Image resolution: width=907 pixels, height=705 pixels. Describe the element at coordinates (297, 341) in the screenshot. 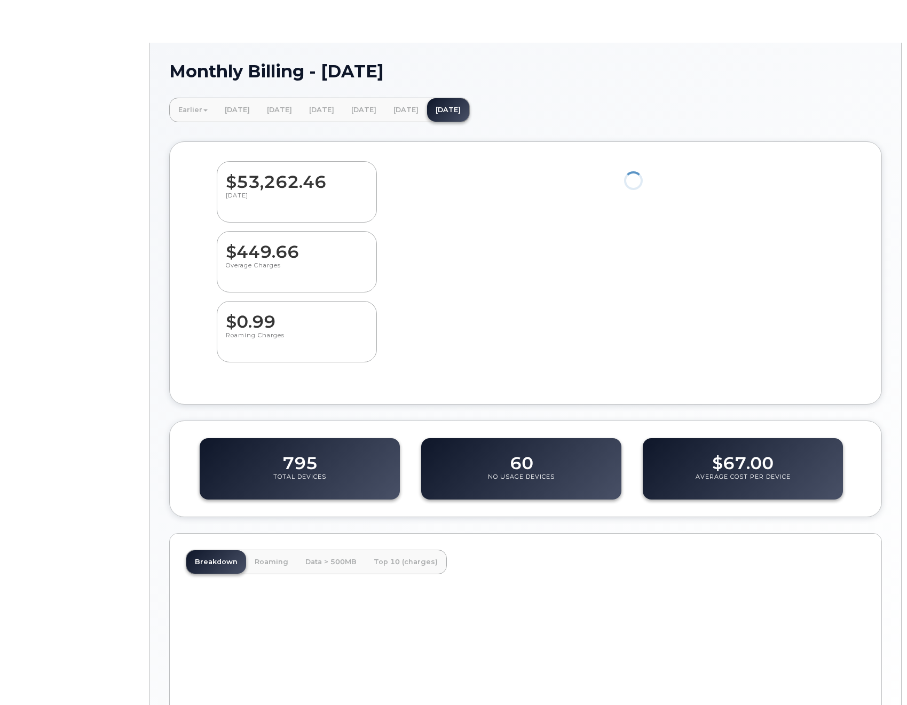

I see `p: Roaming Charges` at that location.